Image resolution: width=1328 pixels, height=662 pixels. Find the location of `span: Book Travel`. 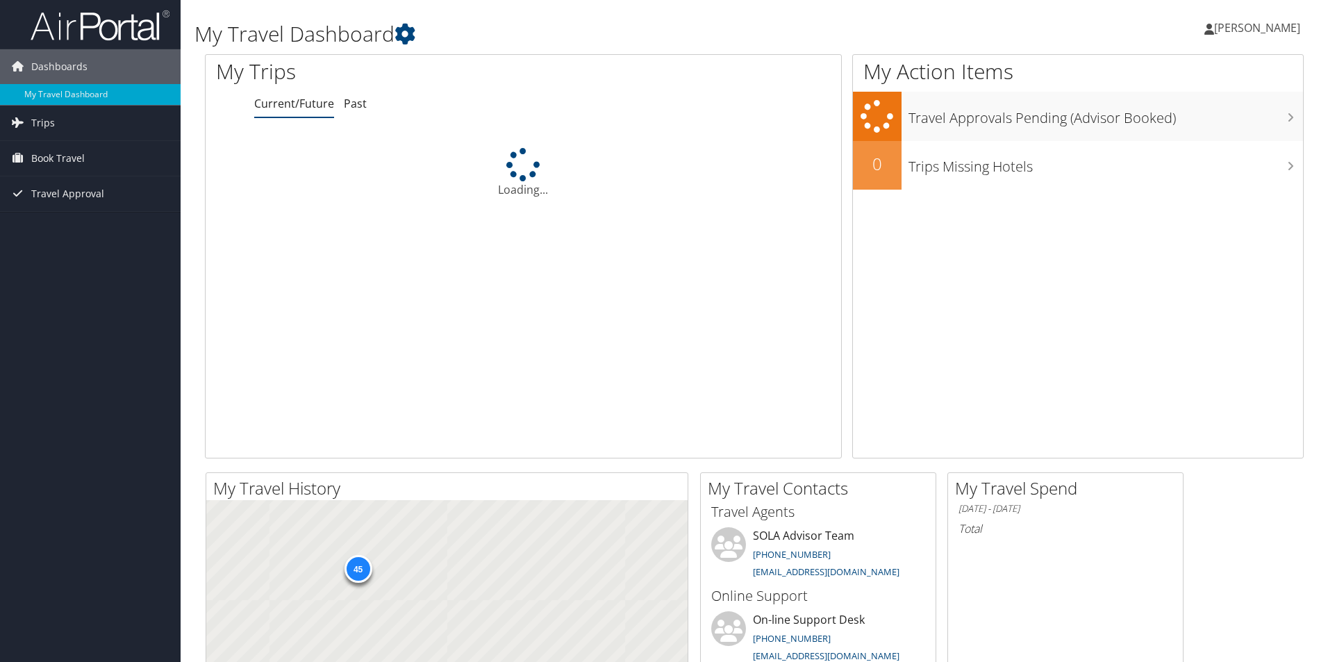

span: Book Travel is located at coordinates (58, 158).